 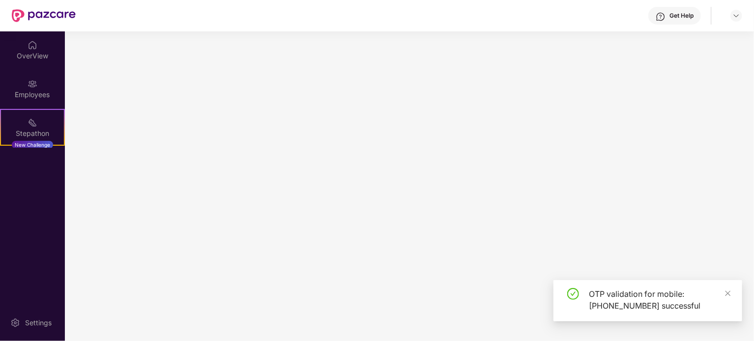 What do you see at coordinates (681, 16) in the screenshot?
I see `div: Get Help` at bounding box center [681, 16].